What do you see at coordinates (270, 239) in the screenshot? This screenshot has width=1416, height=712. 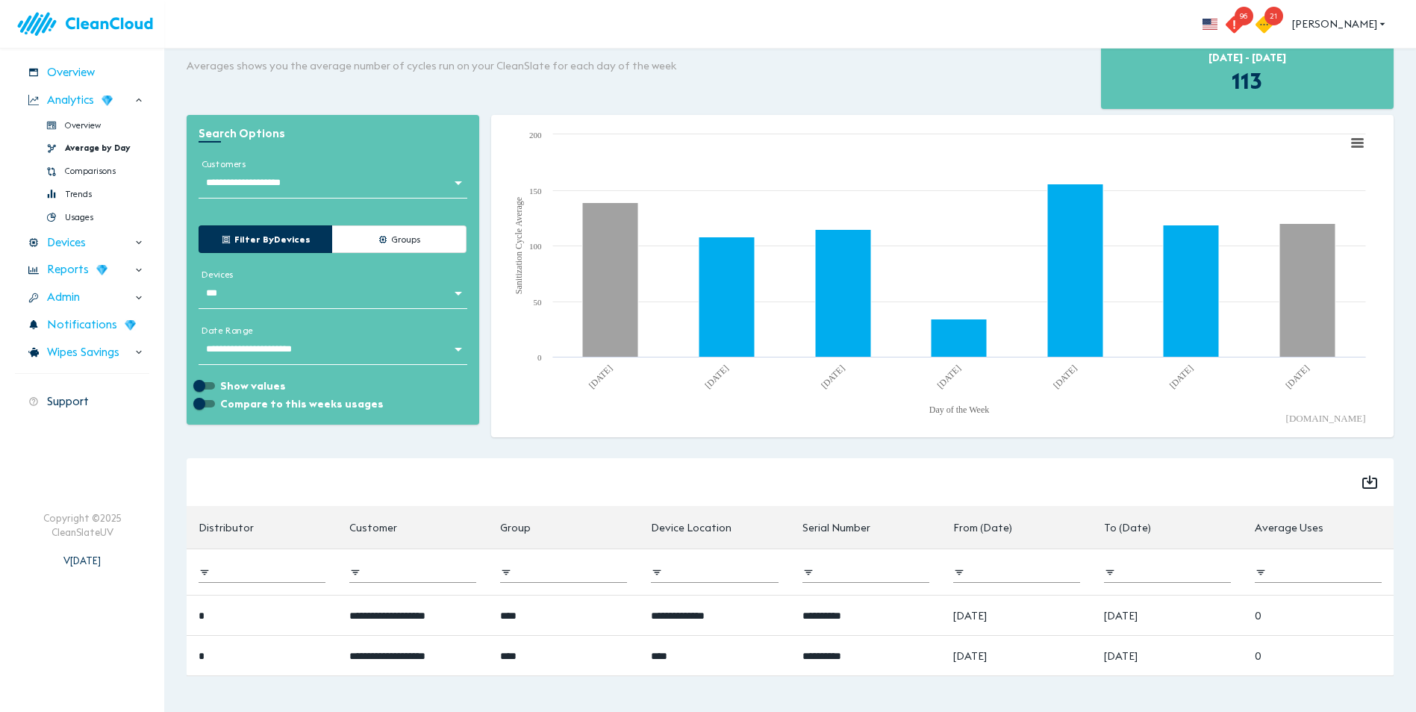 I see `span: Filter by Devices` at bounding box center [270, 239].